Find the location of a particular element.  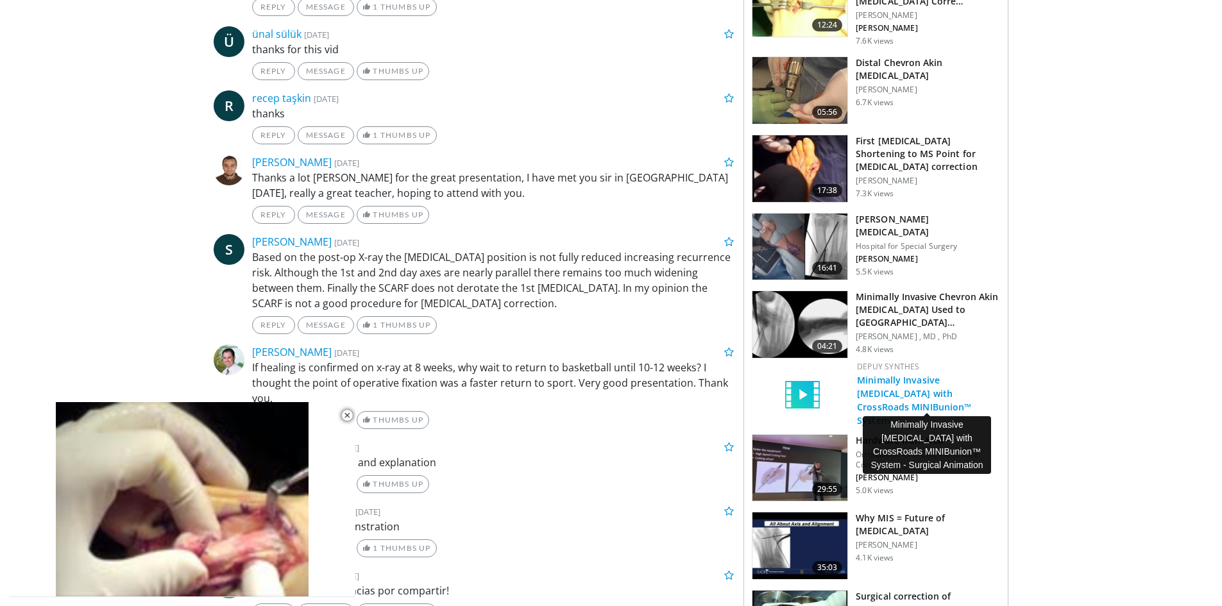

p: Muy buen trabajo!gracias por compartir! is located at coordinates (493, 591).